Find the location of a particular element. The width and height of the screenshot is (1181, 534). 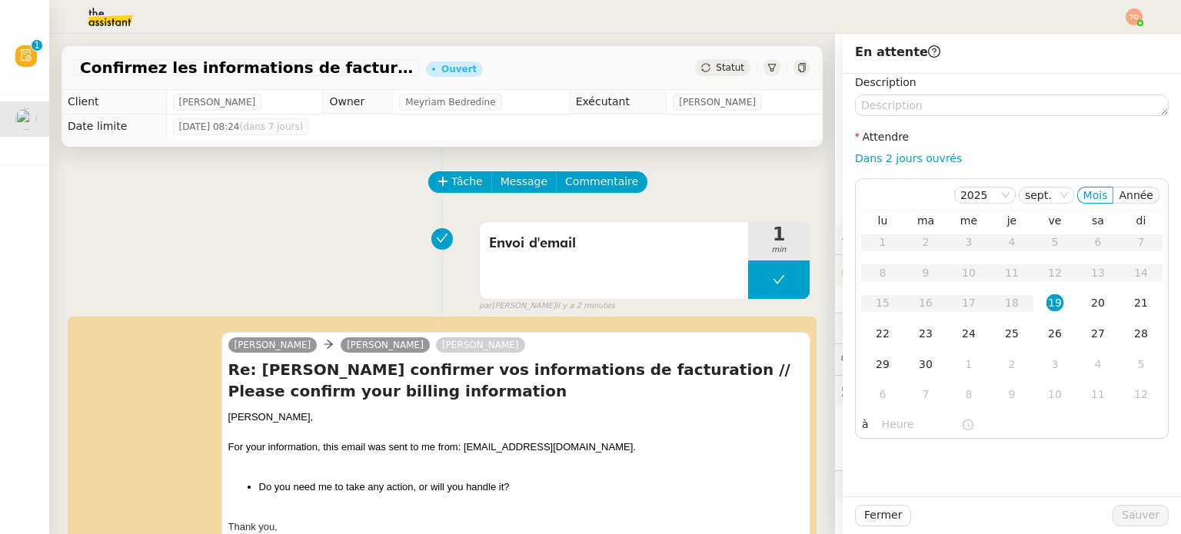

div: 9 is located at coordinates (1012, 394).